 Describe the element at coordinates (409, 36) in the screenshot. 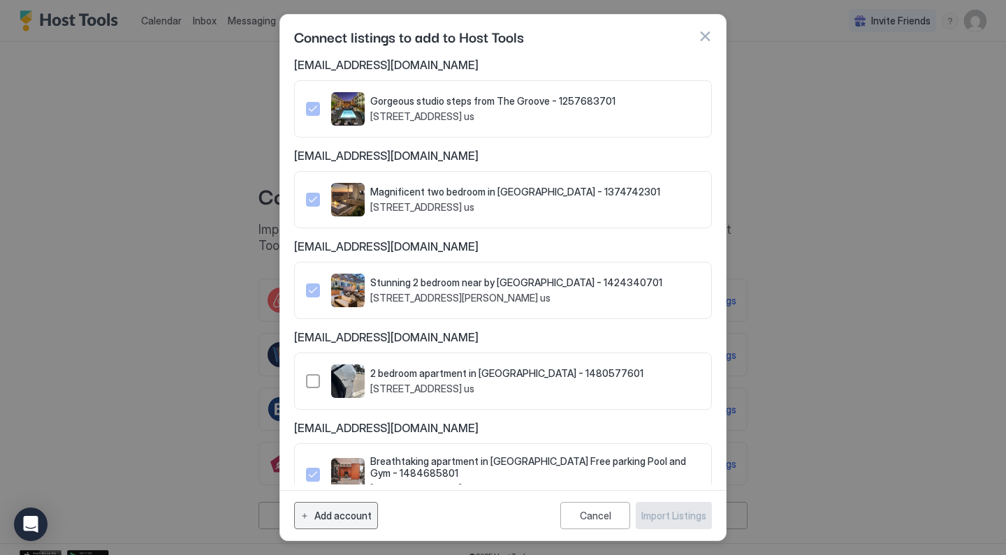

I see `span: Connect listings to add to Host Tools` at that location.